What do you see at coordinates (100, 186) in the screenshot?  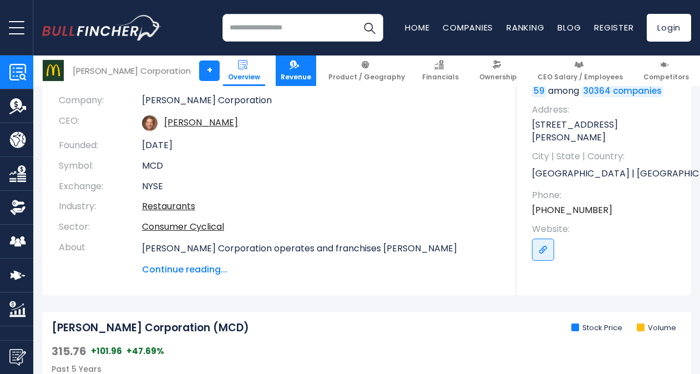 I see `th: Exchange:` at bounding box center [100, 186].